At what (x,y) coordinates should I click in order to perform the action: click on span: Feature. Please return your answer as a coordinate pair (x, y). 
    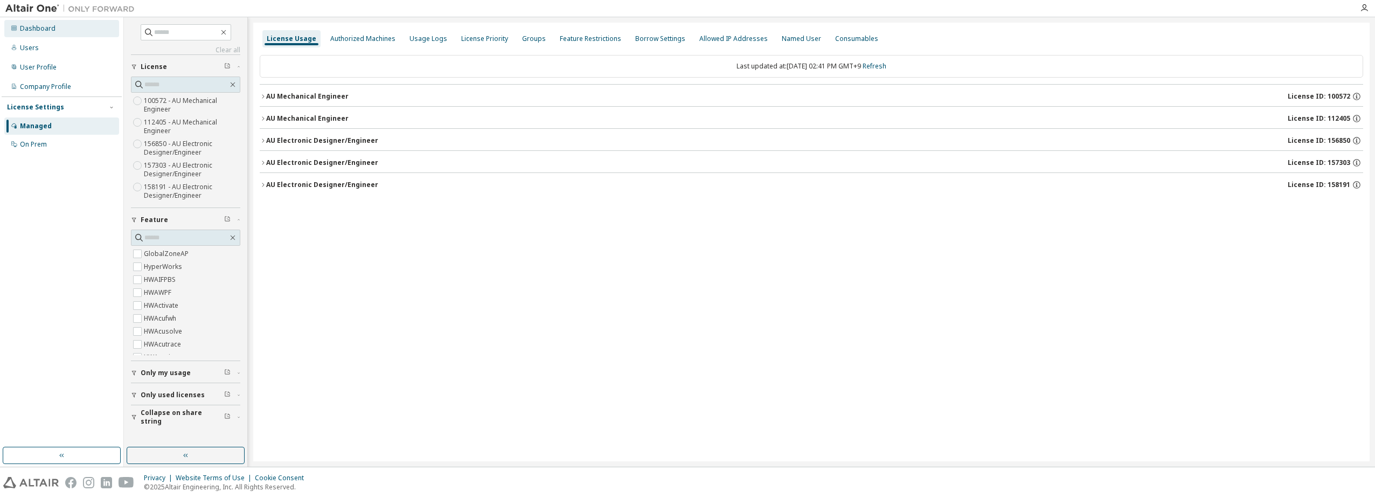
    Looking at the image, I should click on (154, 220).